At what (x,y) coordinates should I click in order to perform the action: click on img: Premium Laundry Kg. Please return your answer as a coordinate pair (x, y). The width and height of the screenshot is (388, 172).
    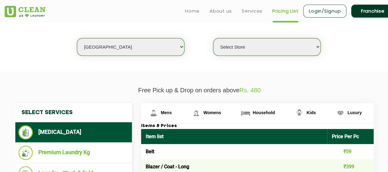
    Looking at the image, I should click on (25, 152).